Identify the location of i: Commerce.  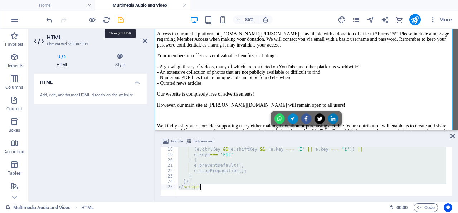
(399, 20).